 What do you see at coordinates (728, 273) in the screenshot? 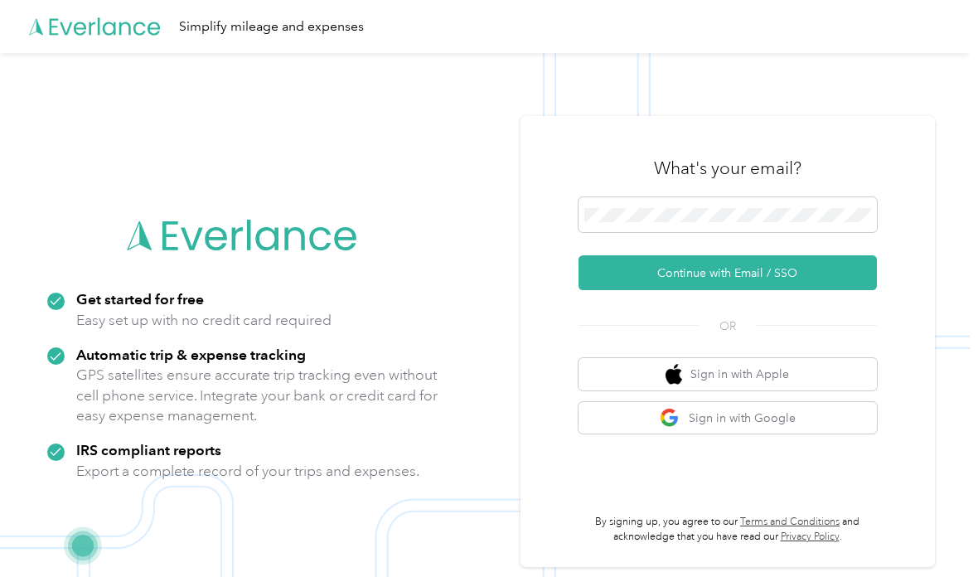
I see `button: Continue with Email / SSO` at bounding box center [728, 273].